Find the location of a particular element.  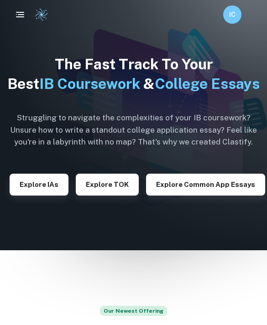

button: Explore TOK is located at coordinates (107, 185).